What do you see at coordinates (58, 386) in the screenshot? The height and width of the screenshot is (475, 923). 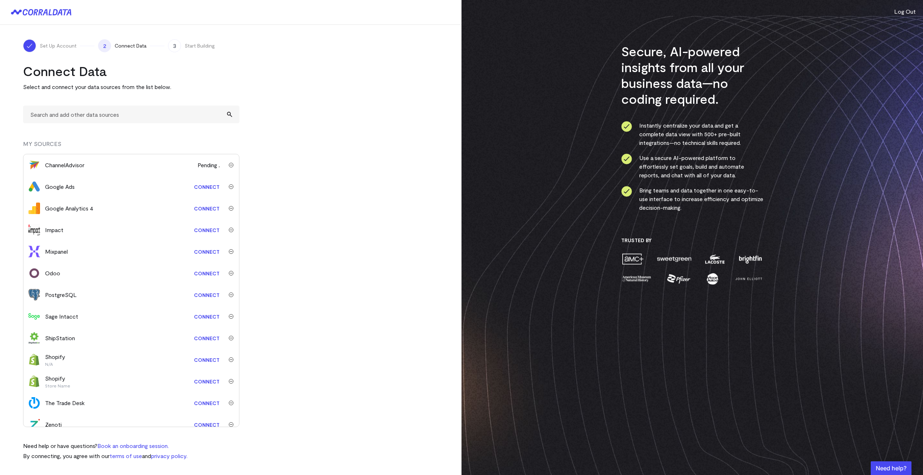 I see `p: Store Name` at bounding box center [58, 386].